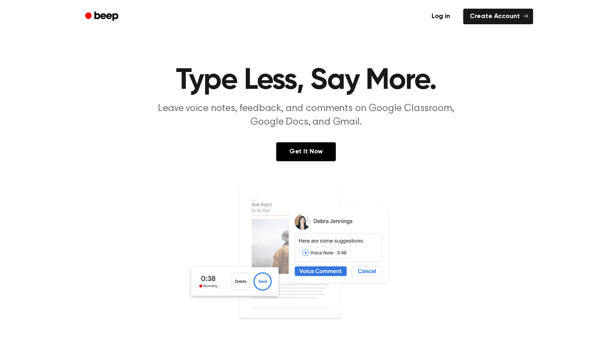 The width and height of the screenshot is (612, 343). I want to click on a: Get It Now, so click(306, 152).